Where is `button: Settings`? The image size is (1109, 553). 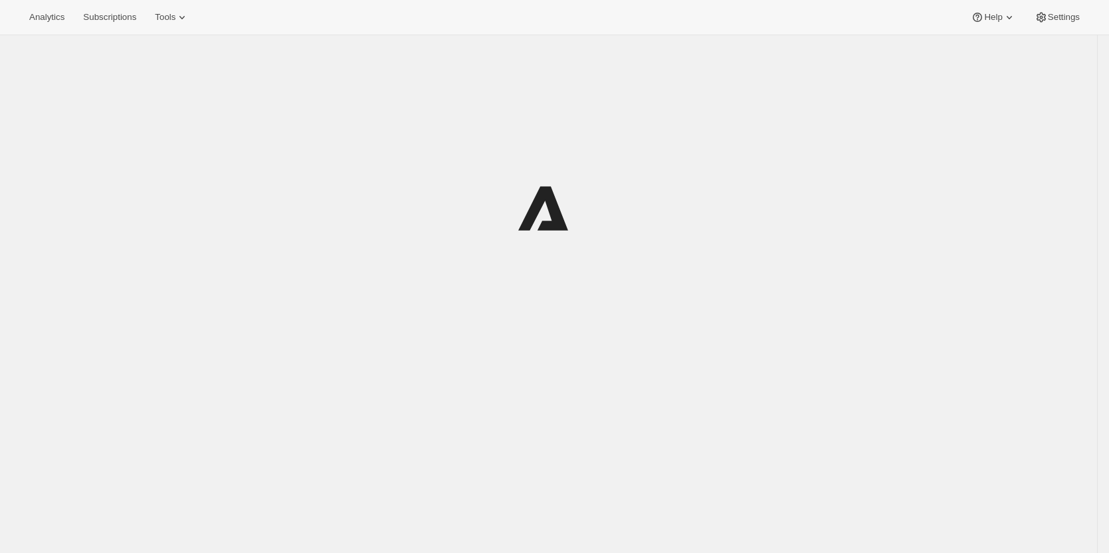
button: Settings is located at coordinates (1057, 17).